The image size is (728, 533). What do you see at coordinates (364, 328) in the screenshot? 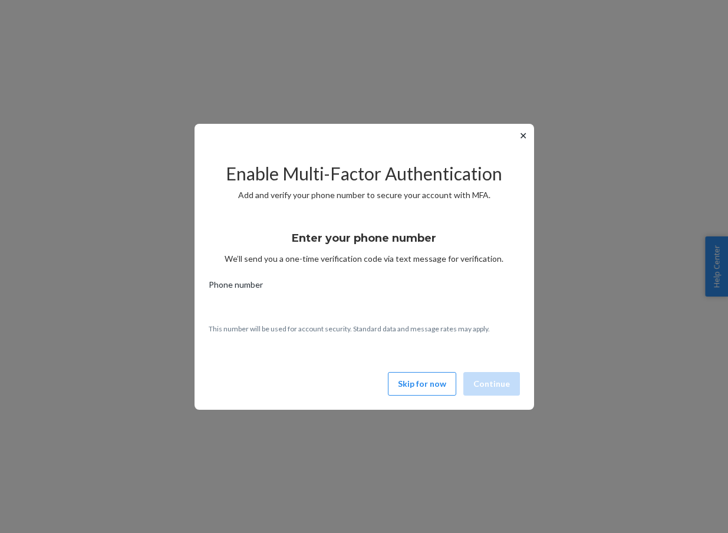
I see `p: This number will be used for account security. Standard data and message rates may apply.` at bounding box center [364, 328].